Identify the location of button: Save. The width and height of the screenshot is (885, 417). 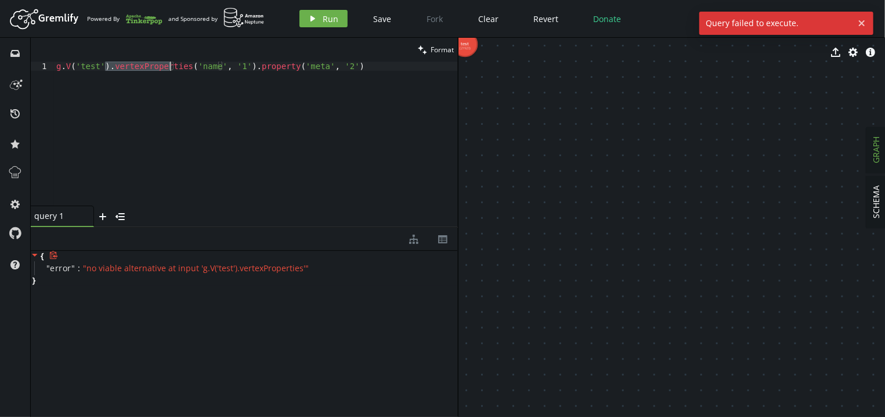
(383, 19).